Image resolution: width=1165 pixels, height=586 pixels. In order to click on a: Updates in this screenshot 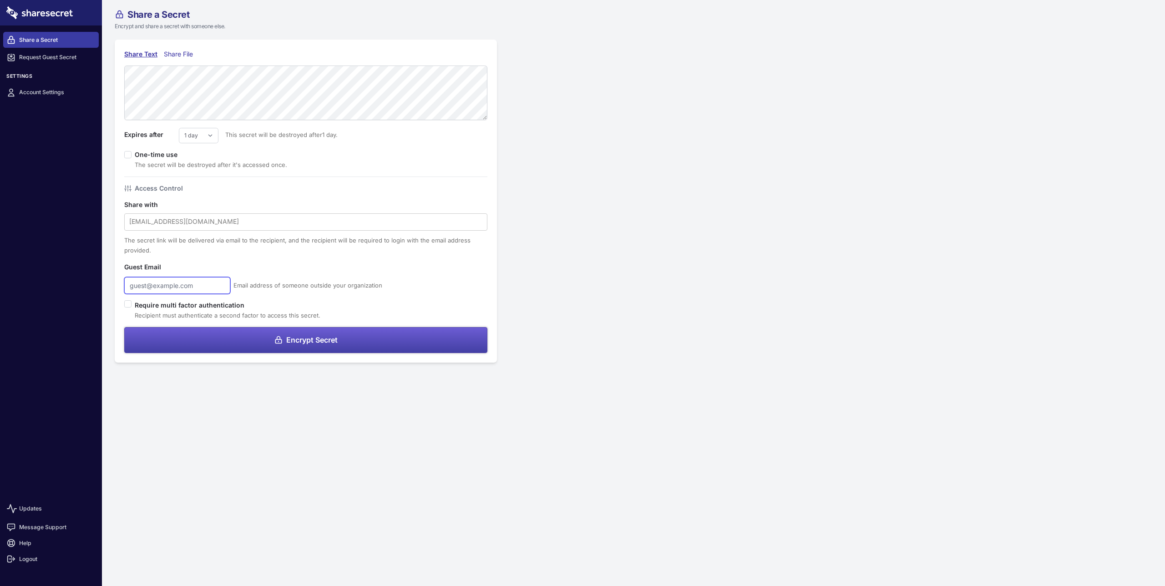, I will do `click(51, 509)`.